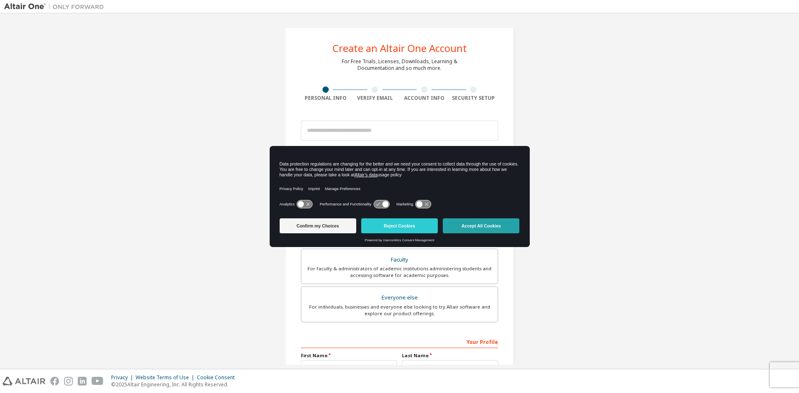  What do you see at coordinates (54, 381) in the screenshot?
I see `img: facebook.svg` at bounding box center [54, 381].